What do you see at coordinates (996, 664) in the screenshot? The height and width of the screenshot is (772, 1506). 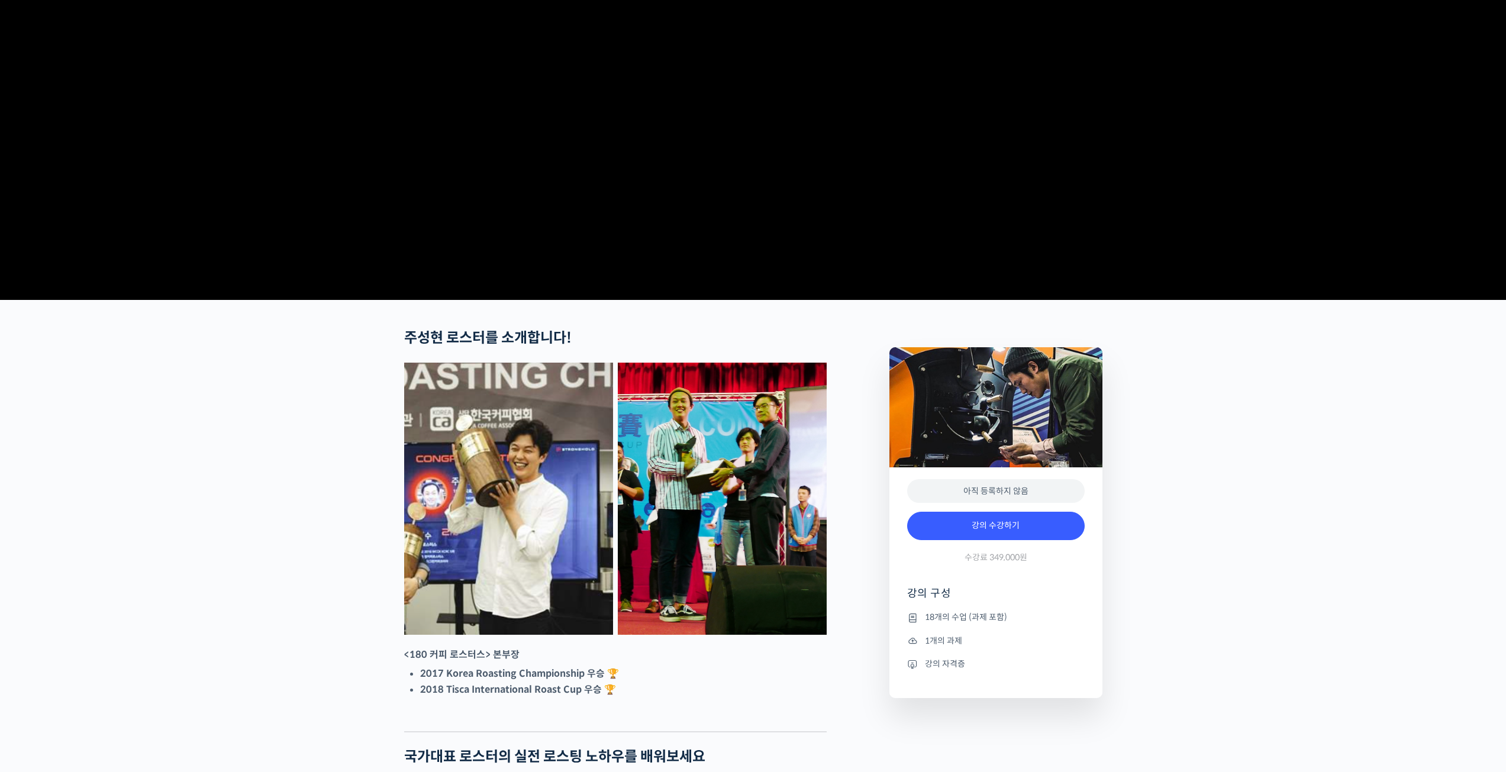 I see `li: 강의 자격증` at bounding box center [996, 664].